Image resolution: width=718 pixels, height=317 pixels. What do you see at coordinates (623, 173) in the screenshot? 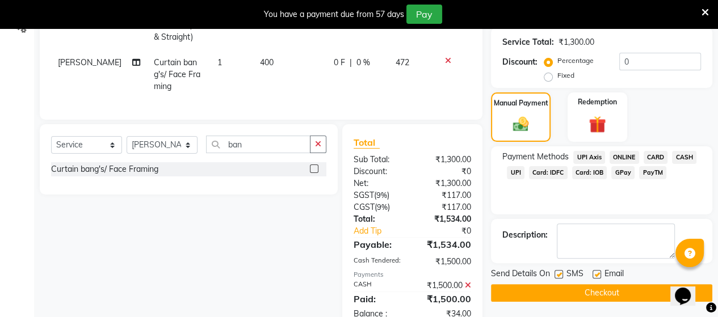
I see `span: GPay` at bounding box center [623, 173].